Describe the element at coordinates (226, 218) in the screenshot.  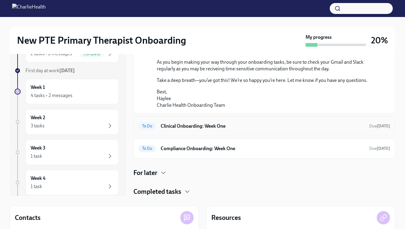
I see `h4: Resources` at that location.